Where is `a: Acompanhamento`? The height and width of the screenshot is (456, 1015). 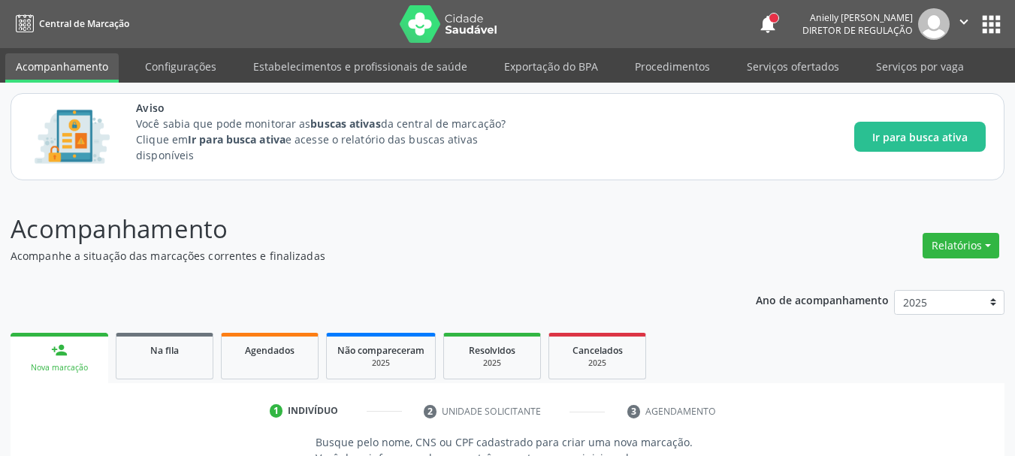
a: Acompanhamento is located at coordinates (62, 68).